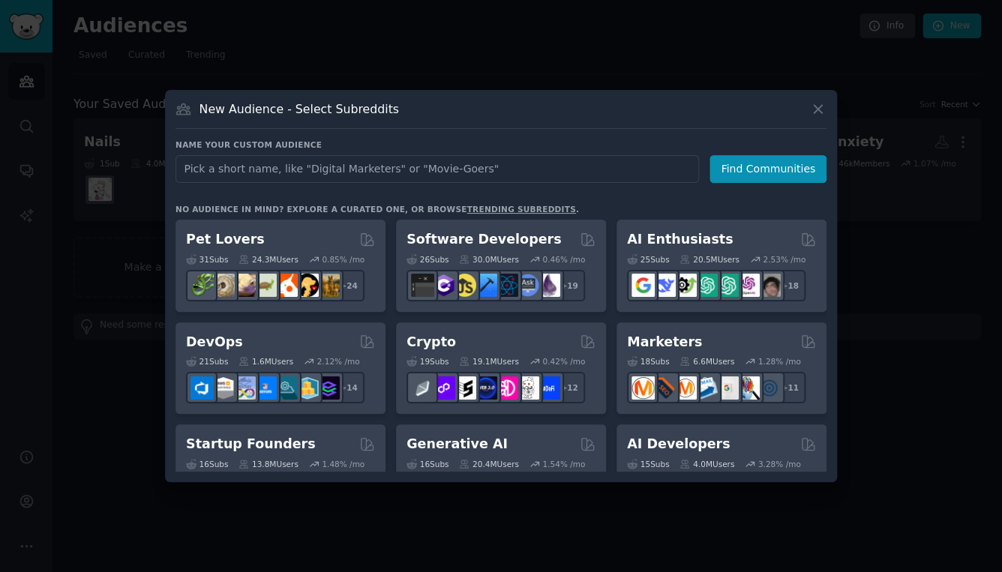  I want to click on div: 2.53 % /mo, so click(784, 260).